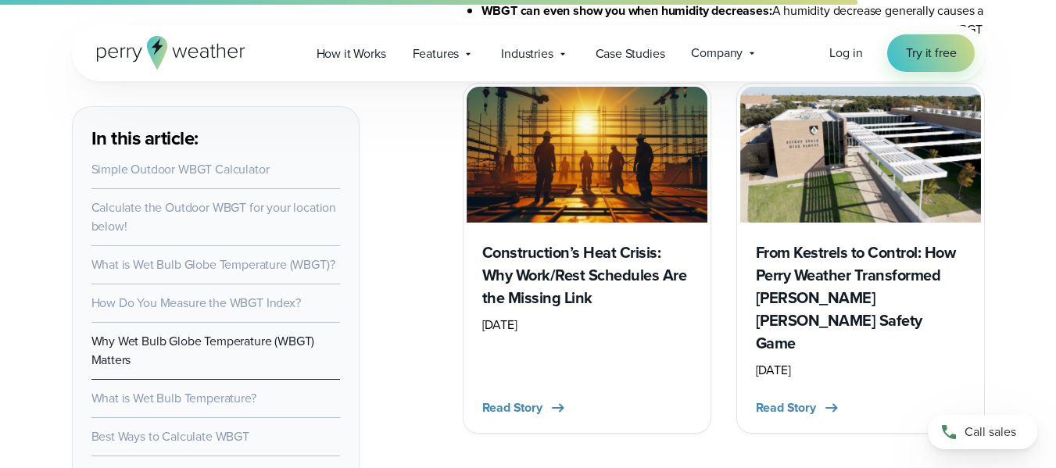 The image size is (1056, 468). I want to click on h3: Construction’s Heat Crisis: Why Work/Rest Schedules Are the Missing Link, so click(587, 275).